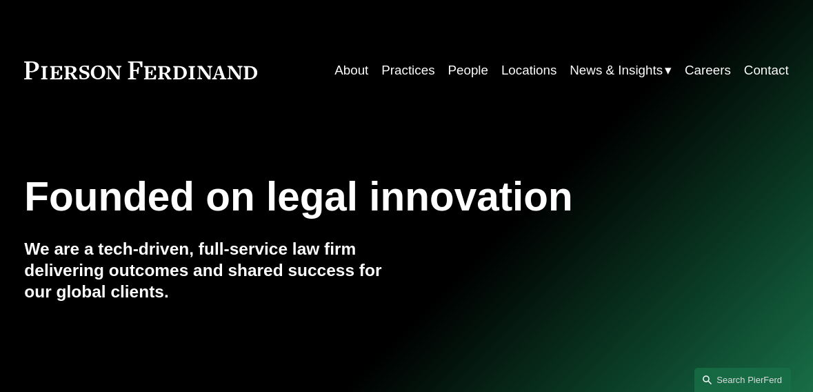 The width and height of the screenshot is (813, 392). I want to click on a: Practices, so click(408, 70).